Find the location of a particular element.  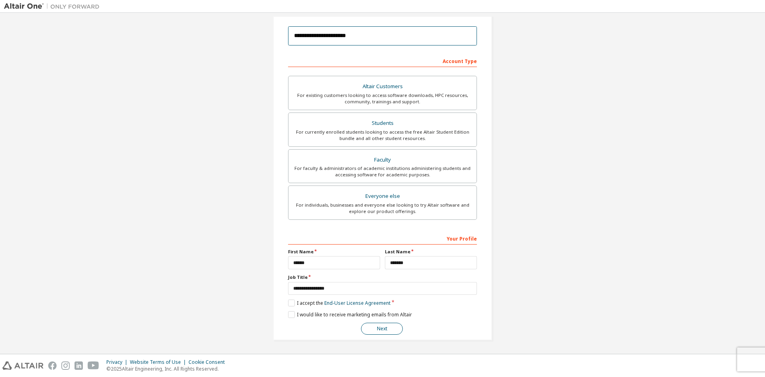

img: youtube.svg is located at coordinates (93, 365).